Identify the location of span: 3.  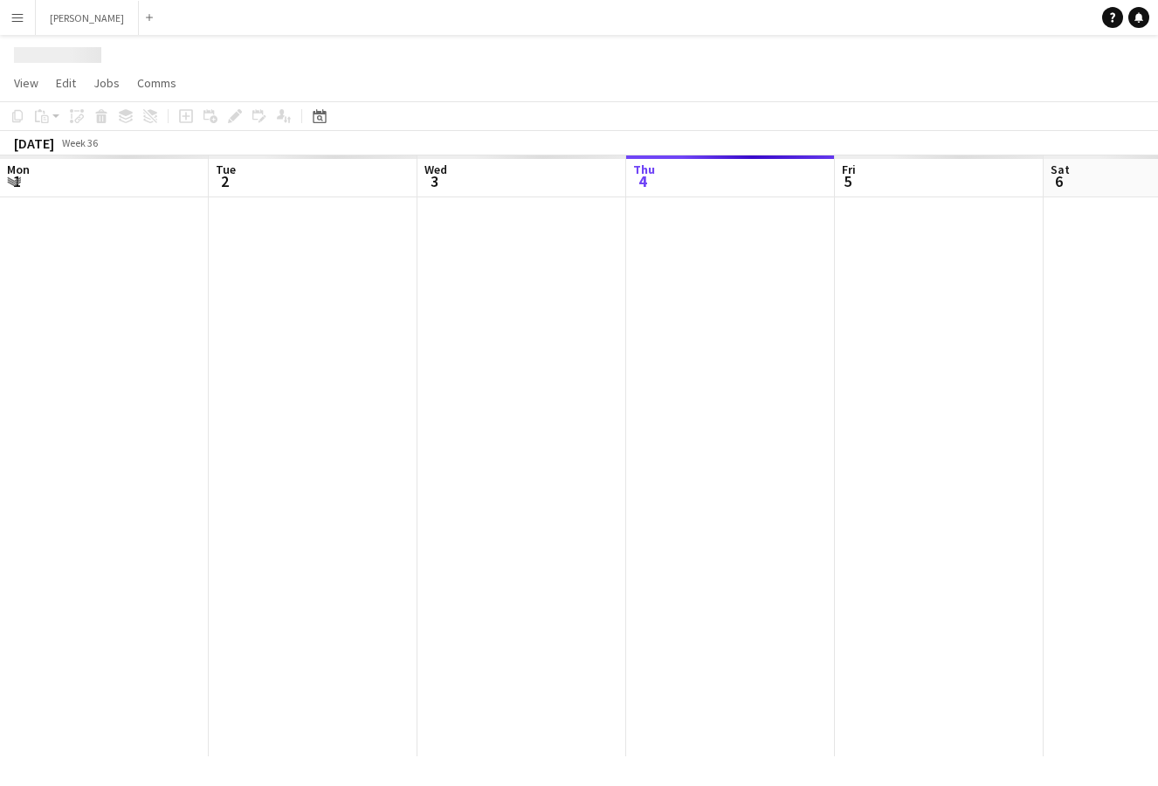
(434, 181).